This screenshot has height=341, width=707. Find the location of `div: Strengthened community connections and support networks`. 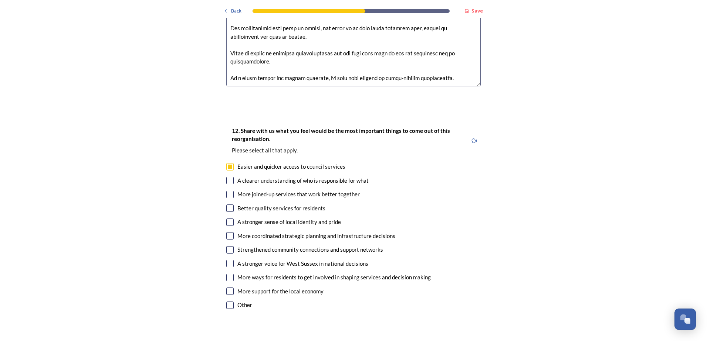

div: Strengthened community connections and support networks is located at coordinates (310, 250).